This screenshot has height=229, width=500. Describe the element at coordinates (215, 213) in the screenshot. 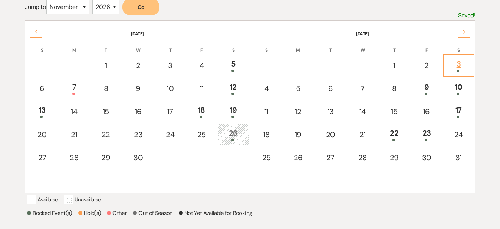

I see `p: Not Yet Available for Booking` at that location.